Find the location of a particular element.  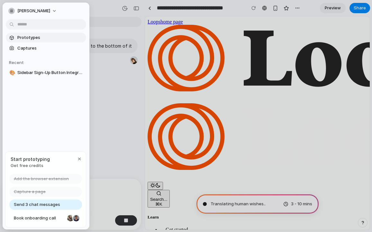

a: Book onboarding call is located at coordinates (46, 218).